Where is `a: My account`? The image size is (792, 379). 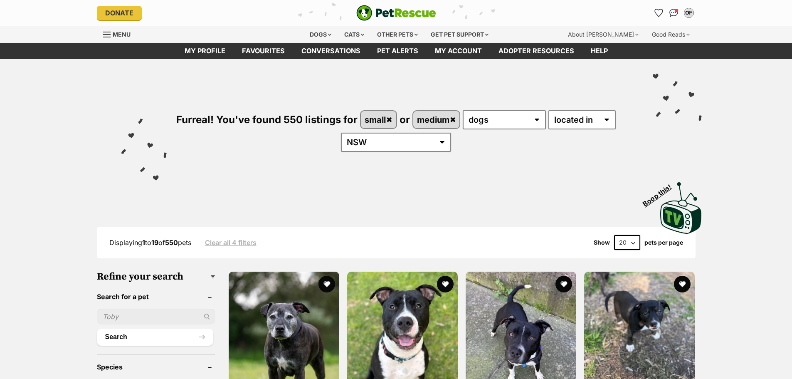 a: My account is located at coordinates (458, 51).